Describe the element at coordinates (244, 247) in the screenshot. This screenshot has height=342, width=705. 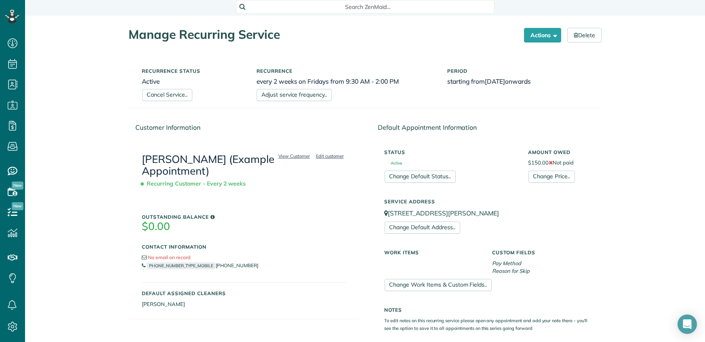
I see `h5: Contact Information` at that location.